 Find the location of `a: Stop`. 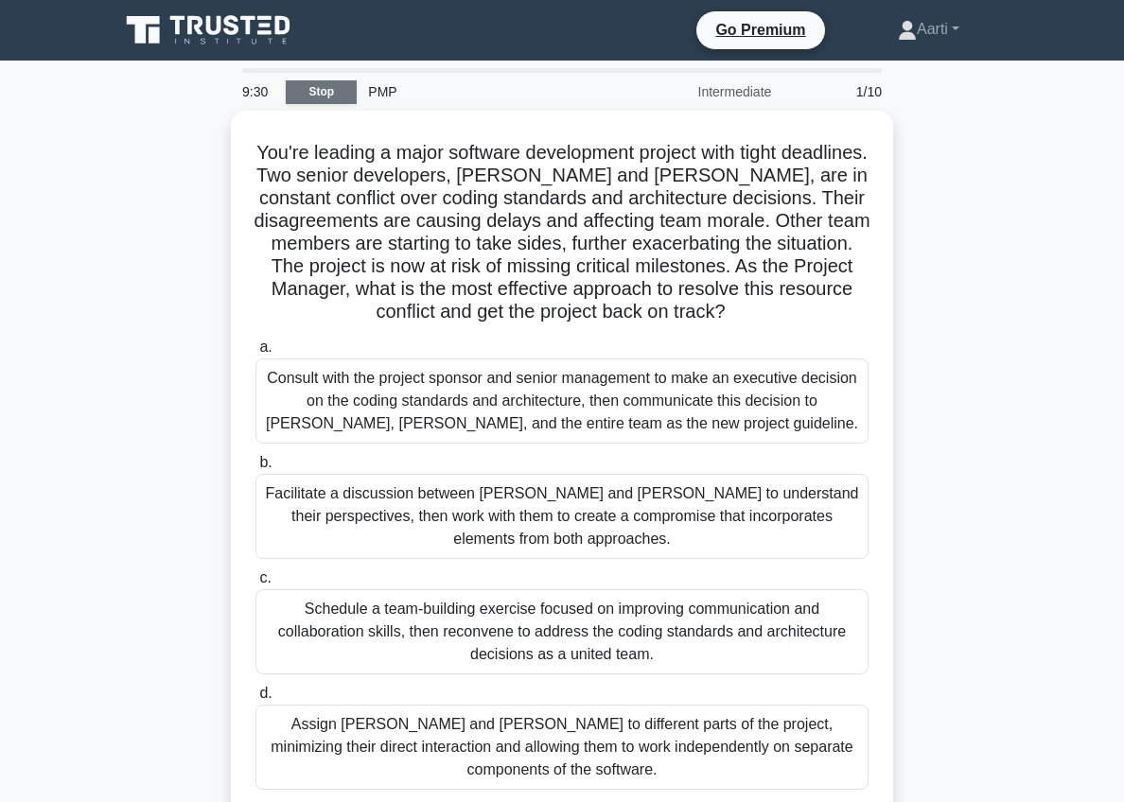

a: Stop is located at coordinates (321, 92).